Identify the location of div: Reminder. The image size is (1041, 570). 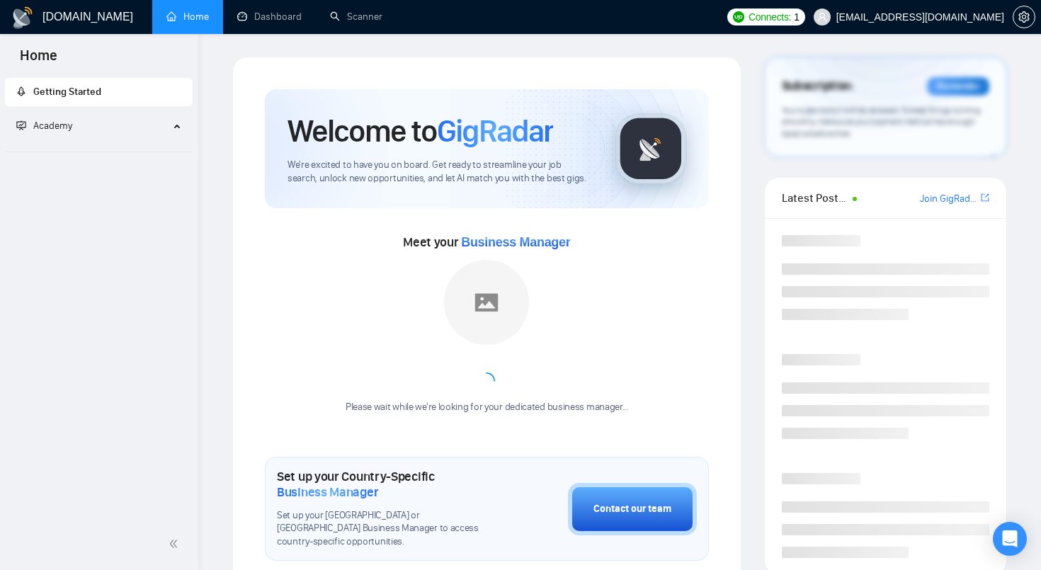
(958, 86).